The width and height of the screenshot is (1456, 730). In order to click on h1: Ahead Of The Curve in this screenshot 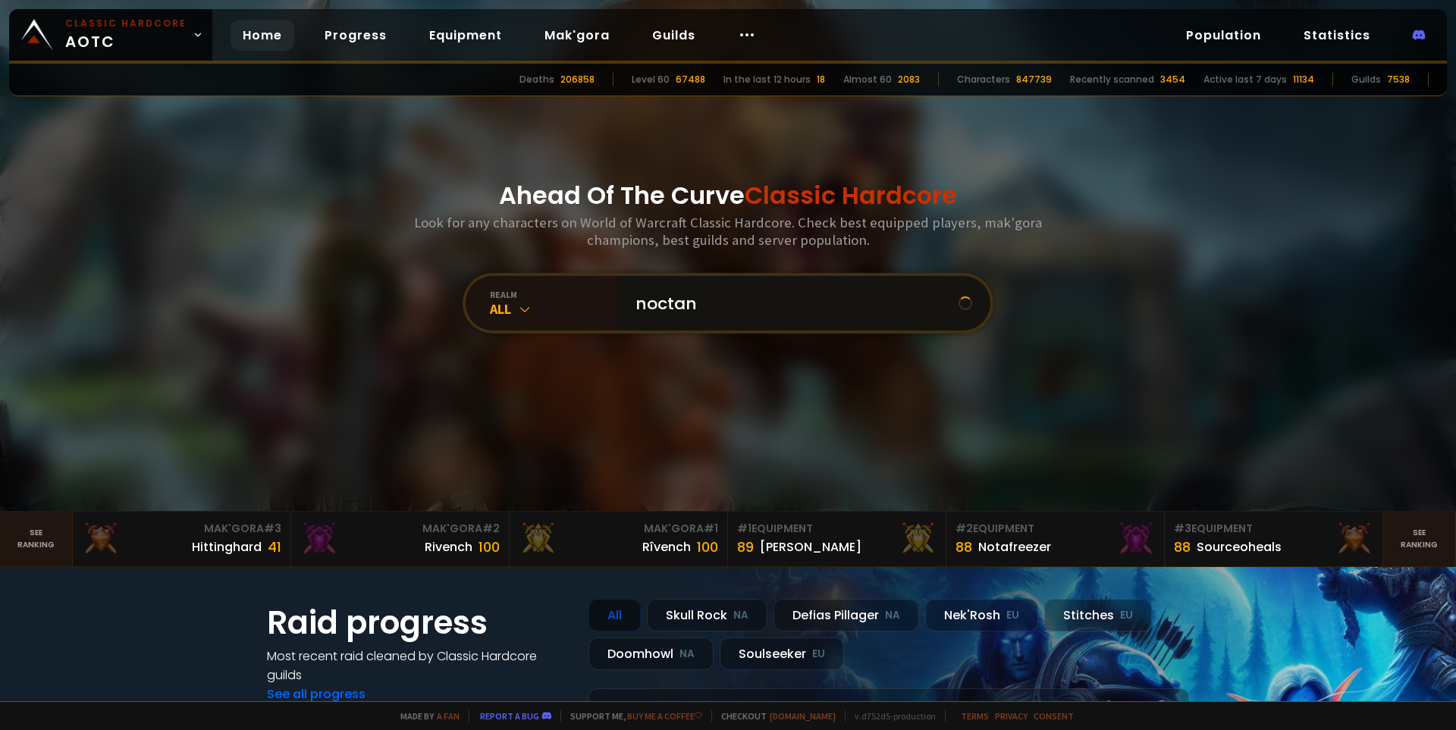, I will do `click(728, 196)`.